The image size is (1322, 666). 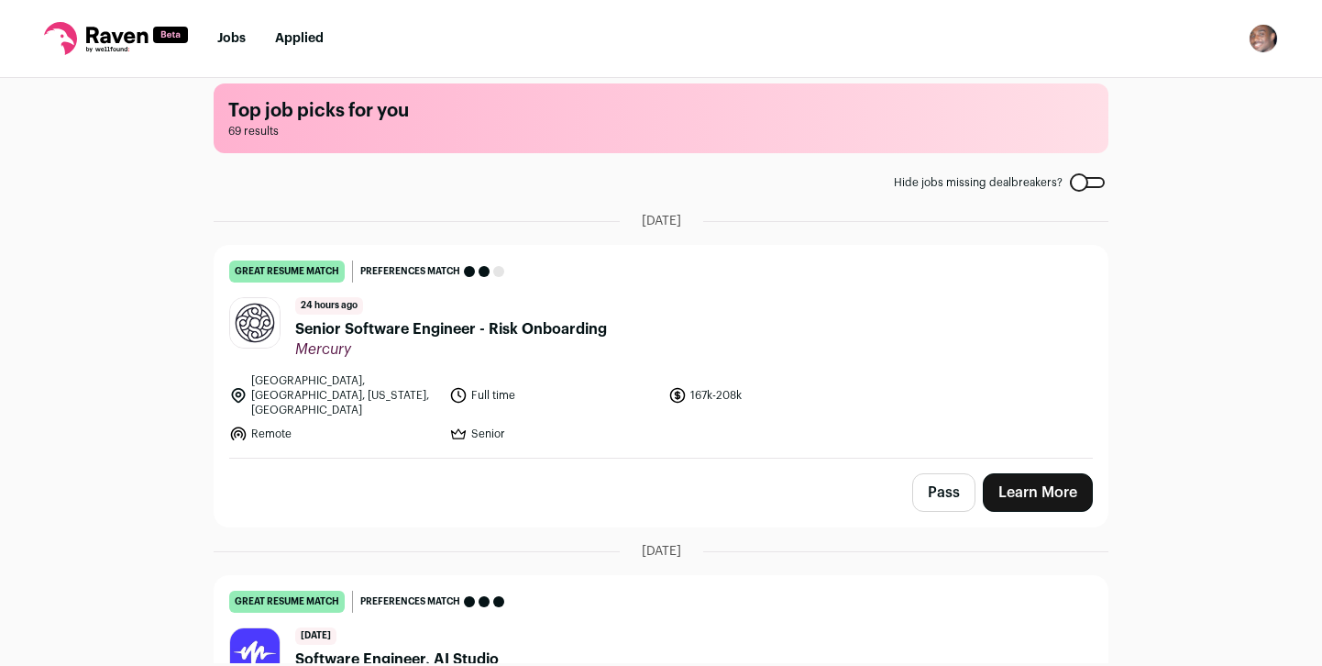 I want to click on a: Applied, so click(x=299, y=39).